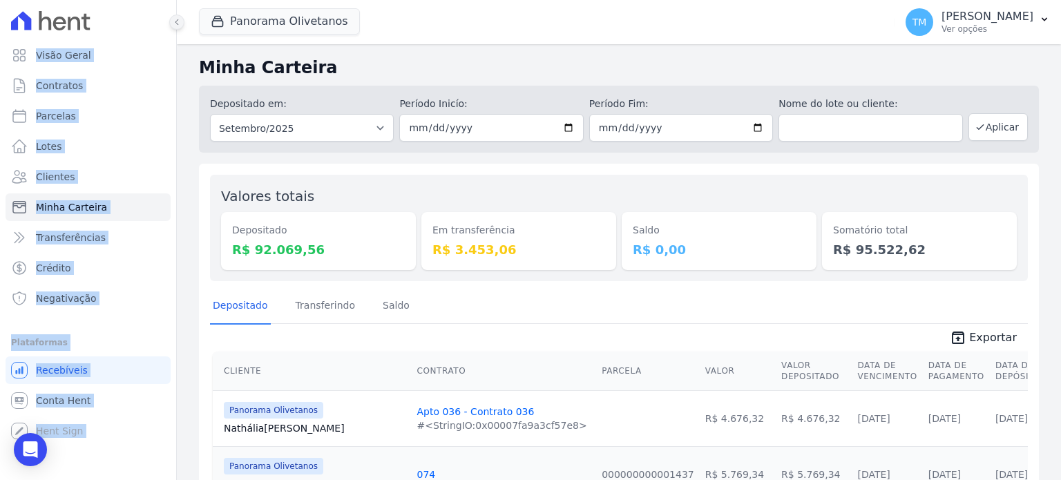  What do you see at coordinates (648, 371) in the screenshot?
I see `th: Parcela` at bounding box center [648, 371].